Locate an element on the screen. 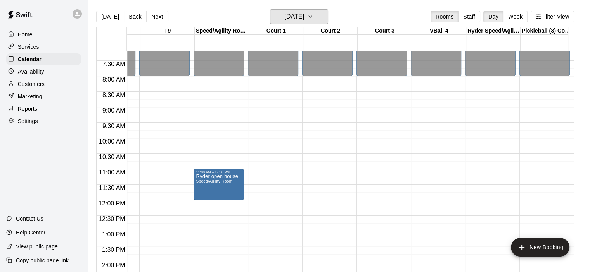 This screenshot has height=272, width=590. span: 11:00 AM is located at coordinates (112, 172).